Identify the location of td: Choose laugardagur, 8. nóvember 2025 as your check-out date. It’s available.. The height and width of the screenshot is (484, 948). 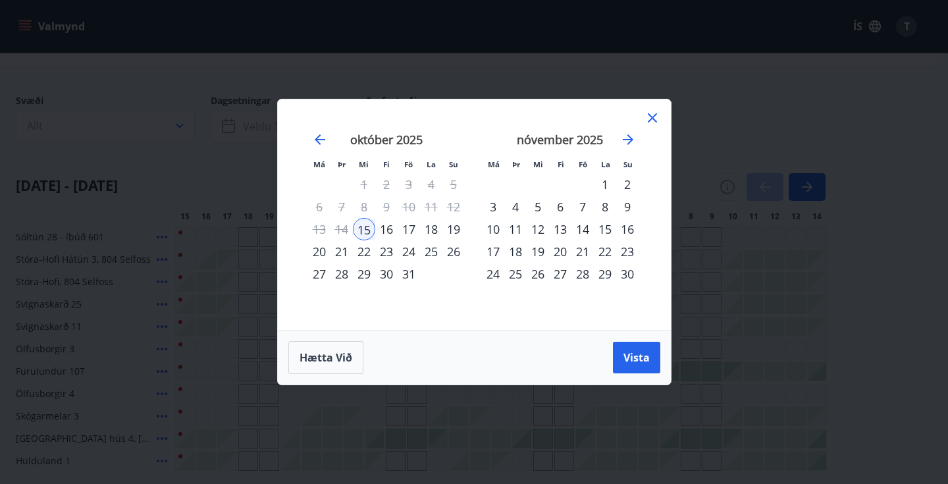
(605, 207).